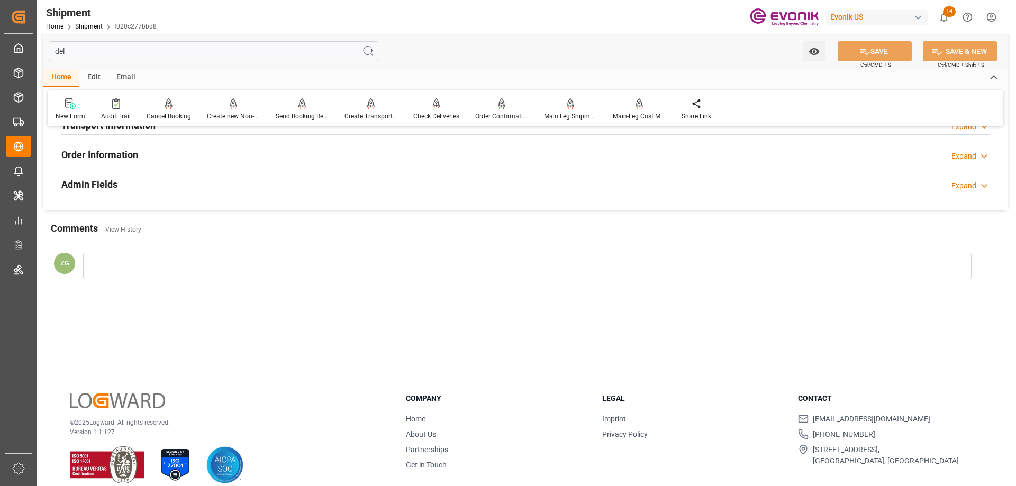 Image resolution: width=1016 pixels, height=486 pixels. I want to click on a: About Us, so click(421, 434).